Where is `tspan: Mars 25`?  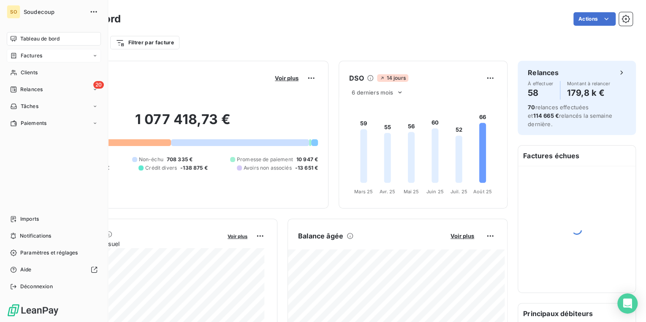 tspan: Mars 25 is located at coordinates (364, 192).